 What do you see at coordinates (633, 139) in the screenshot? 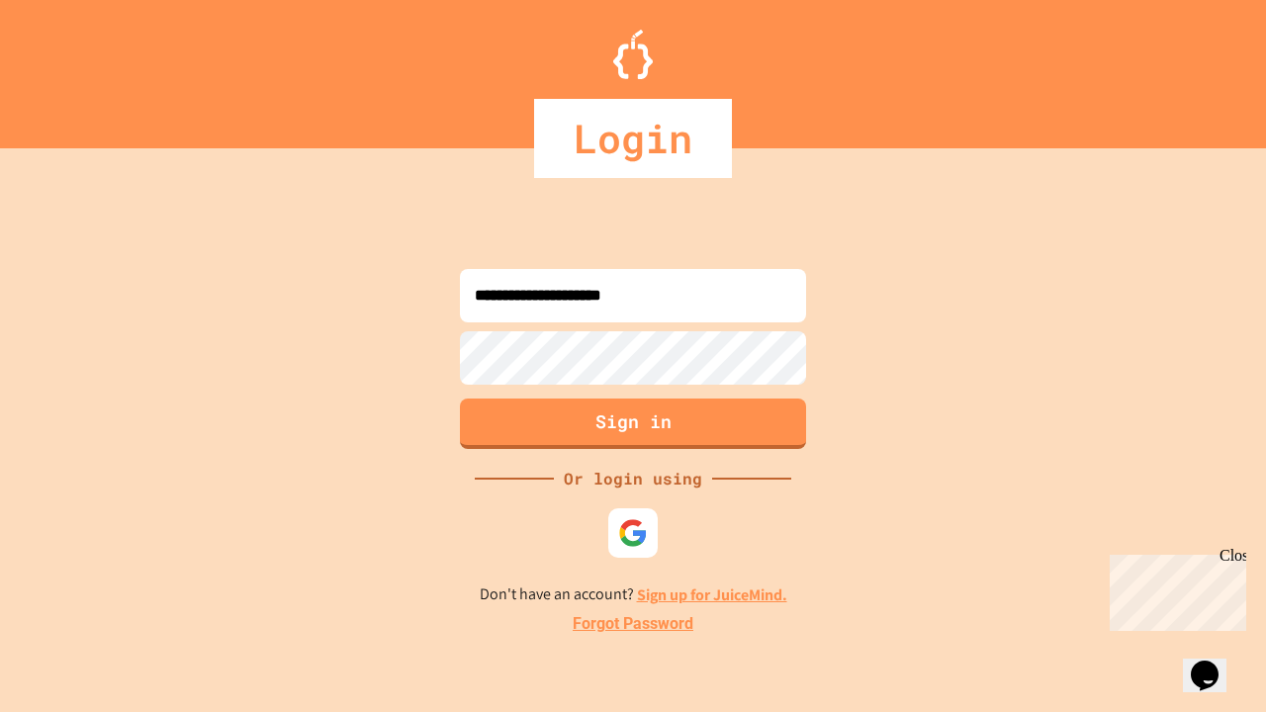
I see `div: Login` at bounding box center [633, 139].